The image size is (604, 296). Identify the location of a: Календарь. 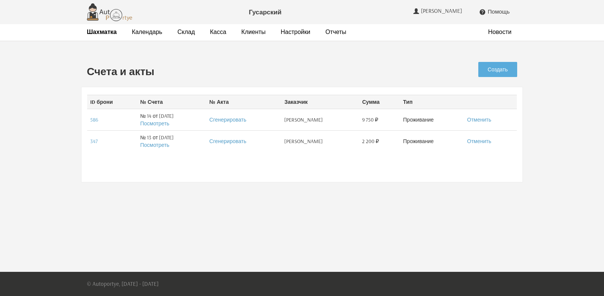
(147, 32).